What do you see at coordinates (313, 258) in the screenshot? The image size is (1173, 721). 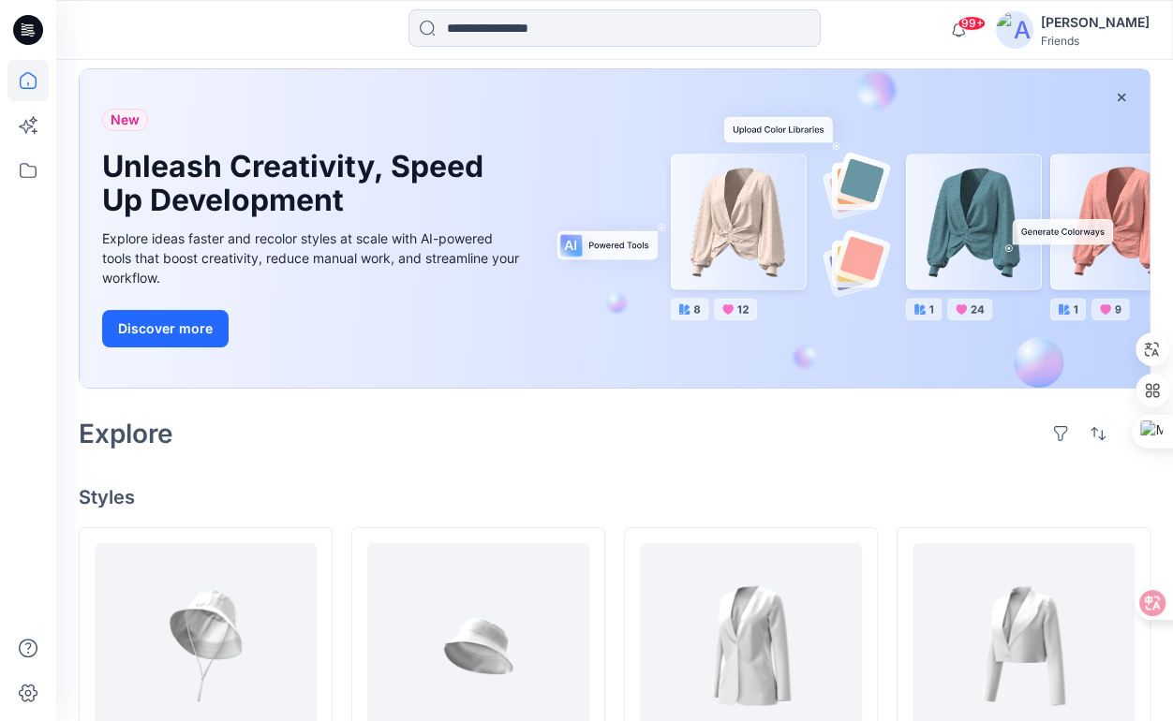 I see `div: Explore ideas faster and recolor styles at scale with AI-powered tools that boost creativity, red...` at bounding box center [313, 258].